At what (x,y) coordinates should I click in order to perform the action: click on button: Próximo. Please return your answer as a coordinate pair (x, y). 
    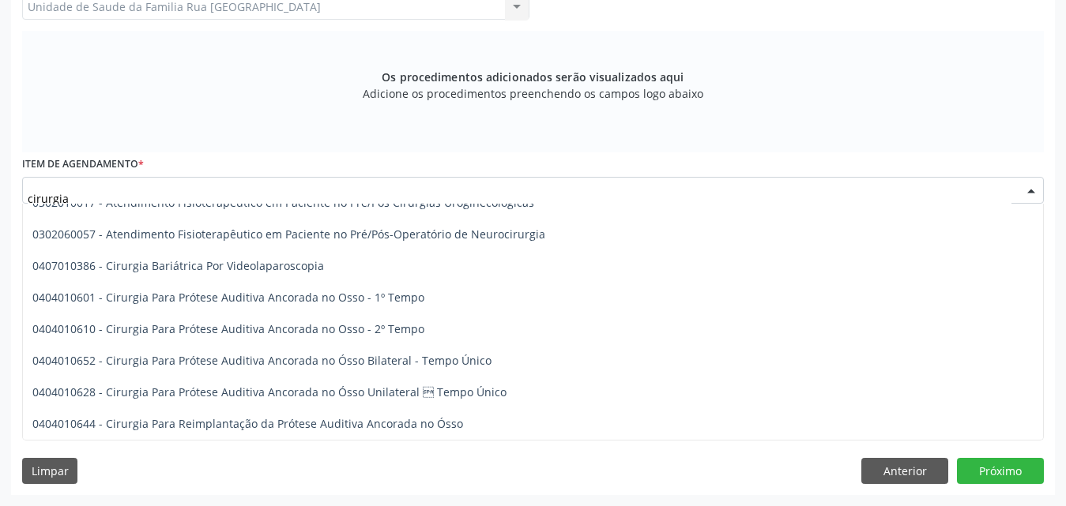
    Looking at the image, I should click on (1000, 472).